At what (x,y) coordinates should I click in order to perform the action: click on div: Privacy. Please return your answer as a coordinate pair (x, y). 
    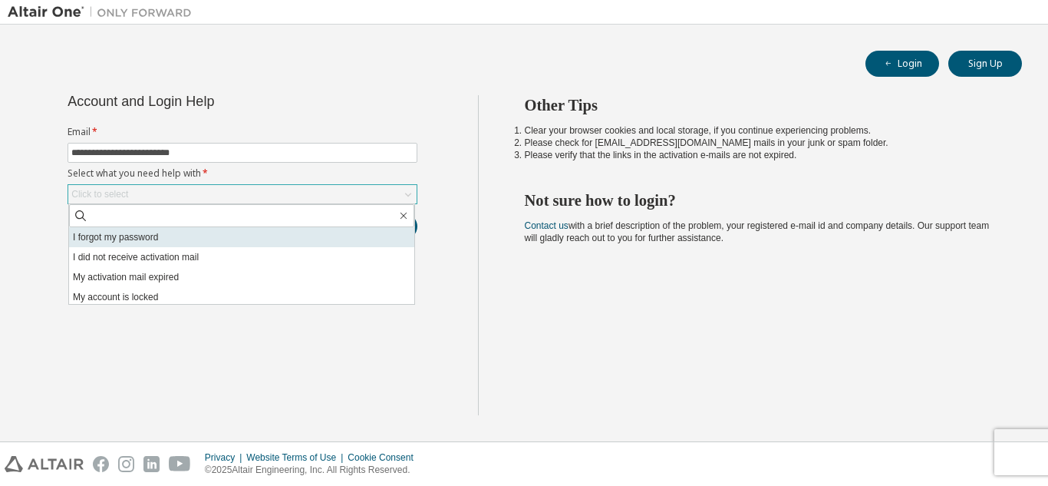
    Looking at the image, I should click on (226, 457).